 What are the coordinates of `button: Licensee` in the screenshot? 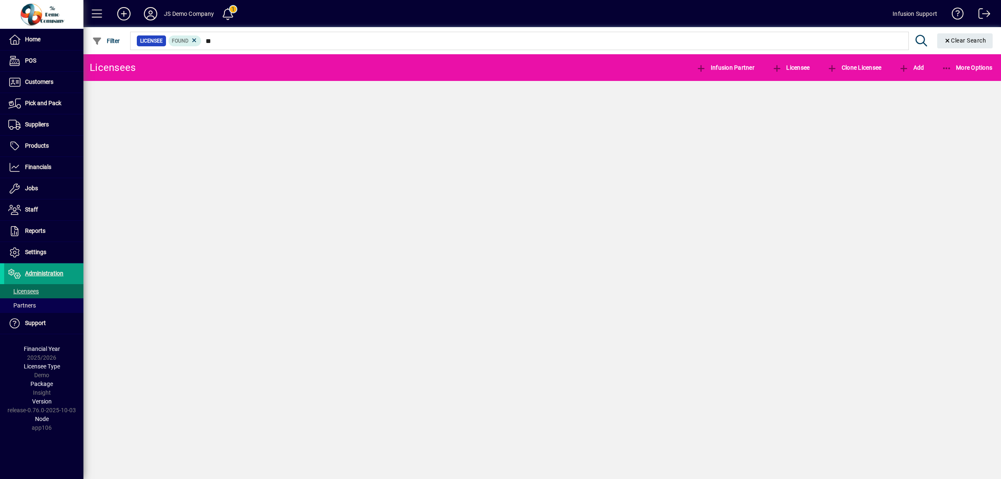 It's located at (791, 68).